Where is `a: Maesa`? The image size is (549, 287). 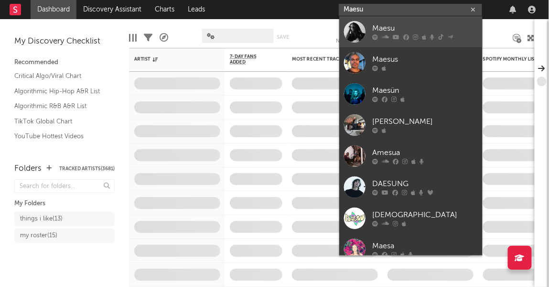 a: Maesa is located at coordinates (411, 249).